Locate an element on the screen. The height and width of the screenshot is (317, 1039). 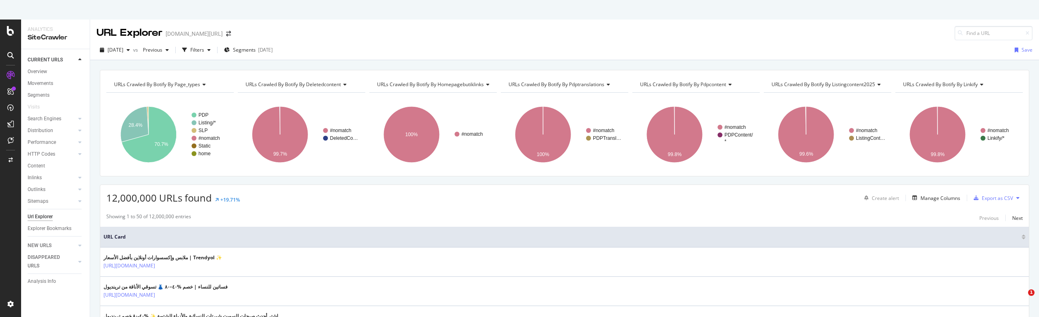
span: URL Card is located at coordinates (562, 237).